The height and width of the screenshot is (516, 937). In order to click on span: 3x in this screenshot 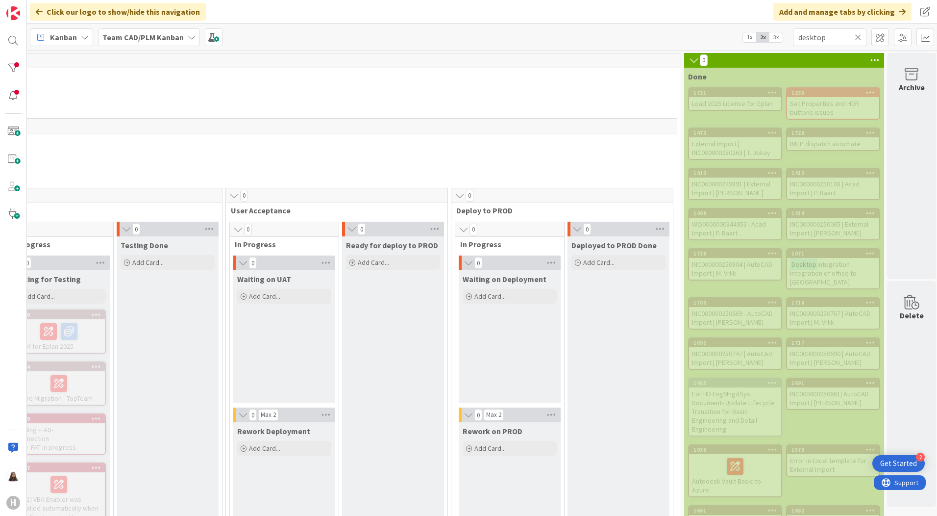, I will do `click(776, 37)`.